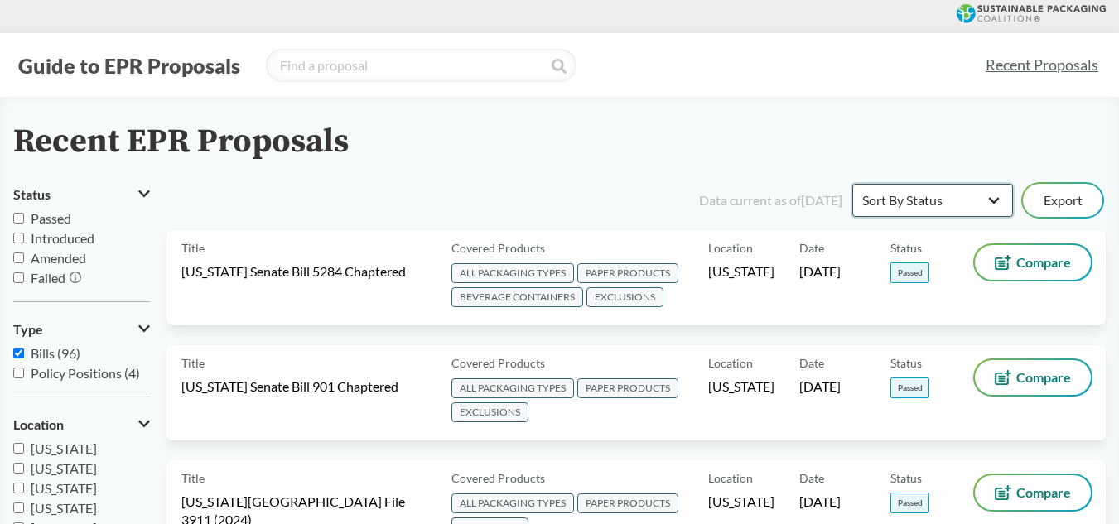 Image resolution: width=1119 pixels, height=524 pixels. I want to click on input: Passed, so click(18, 218).